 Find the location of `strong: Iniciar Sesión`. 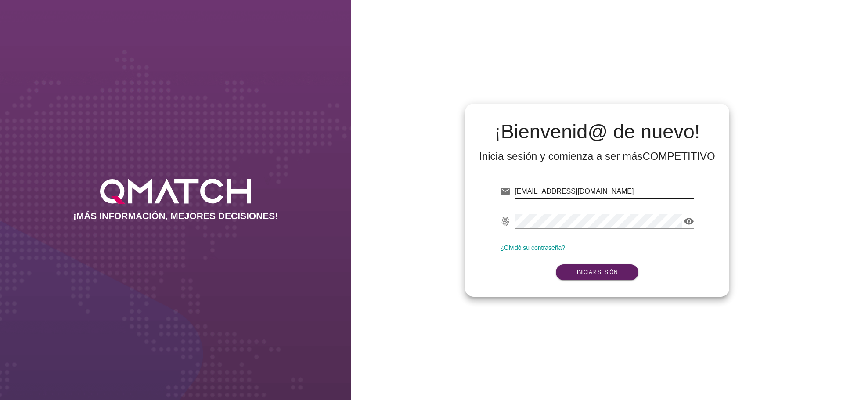

strong: Iniciar Sesión is located at coordinates (597, 272).